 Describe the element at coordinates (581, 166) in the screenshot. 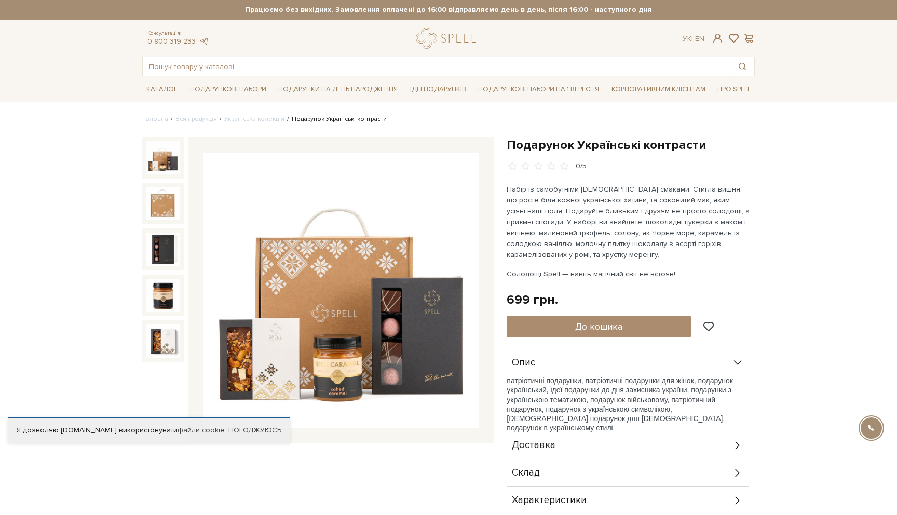

I see `div: 0/5` at that location.